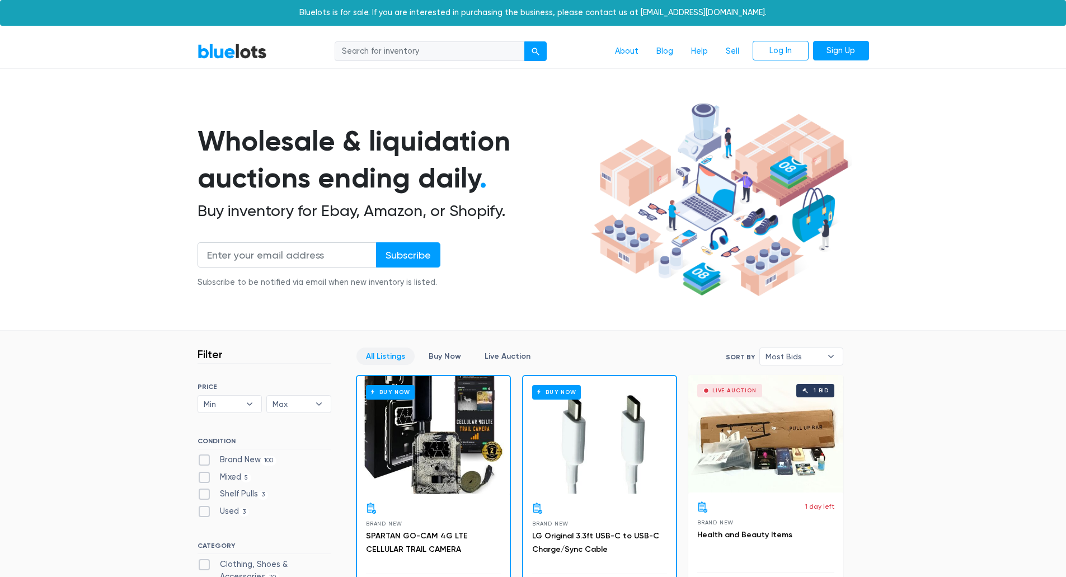 Image resolution: width=1066 pixels, height=577 pixels. What do you see at coordinates (821, 390) in the screenshot?
I see `div: 1 bid` at bounding box center [821, 390].